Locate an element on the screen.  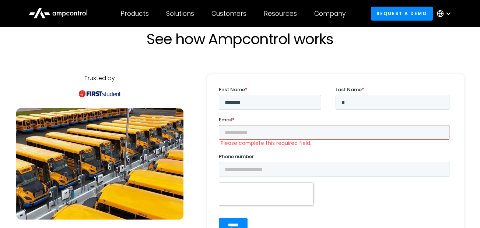
div: Customers is located at coordinates (229, 14).